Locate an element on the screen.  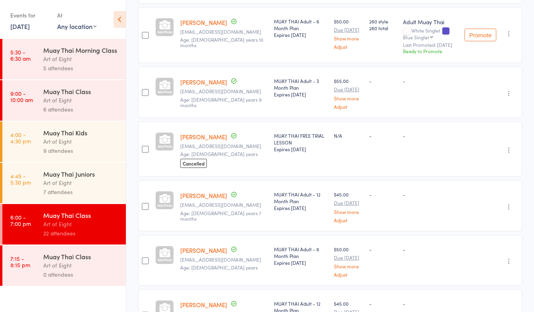
small: louistaylor1234@hotmail.com is located at coordinates (224, 260).